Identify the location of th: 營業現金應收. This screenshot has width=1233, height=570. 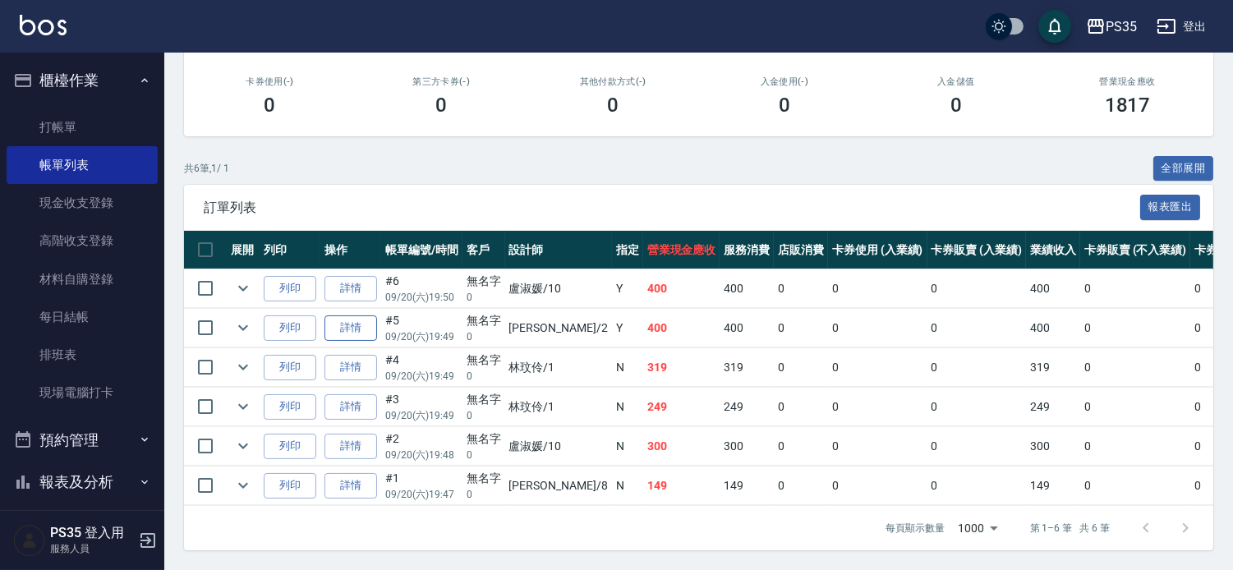
(682, 250).